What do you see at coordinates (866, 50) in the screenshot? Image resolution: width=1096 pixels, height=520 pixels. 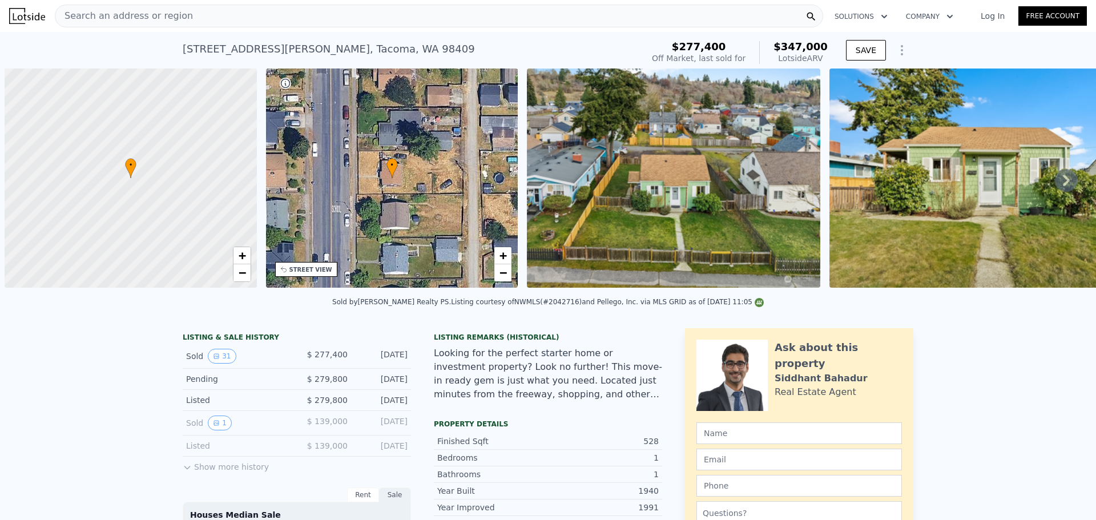 I see `button: SAVE` at bounding box center [866, 50].